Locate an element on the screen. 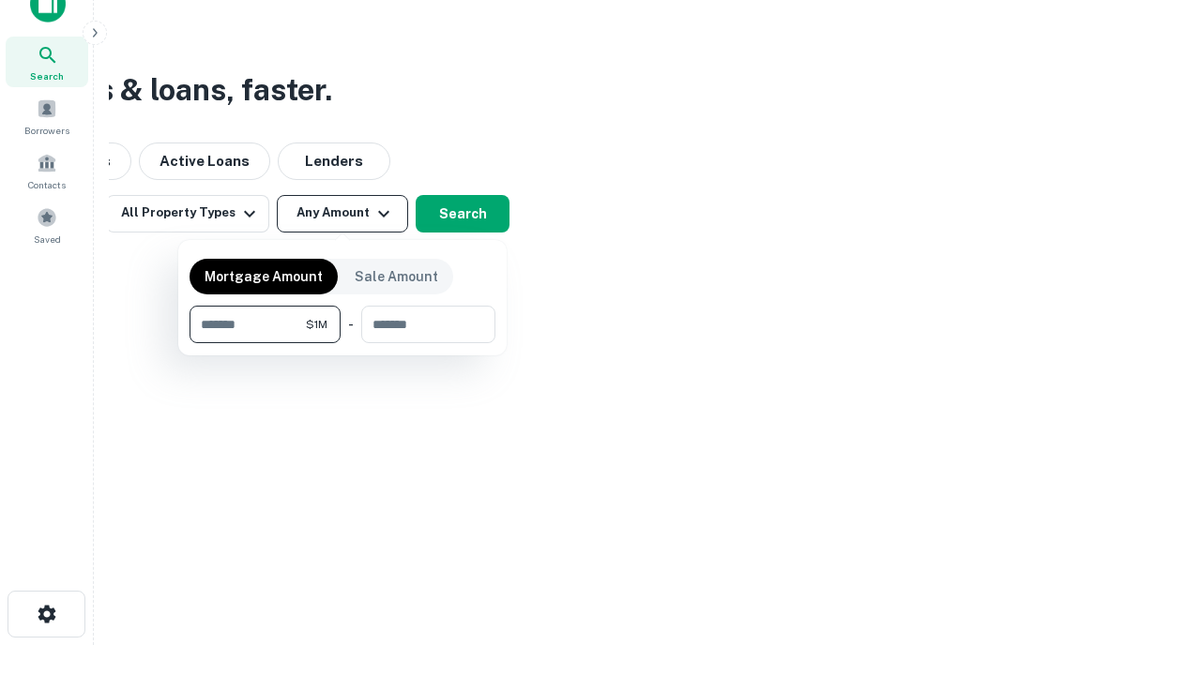 The height and width of the screenshot is (675, 1201). span: $1M is located at coordinates (316, 325).